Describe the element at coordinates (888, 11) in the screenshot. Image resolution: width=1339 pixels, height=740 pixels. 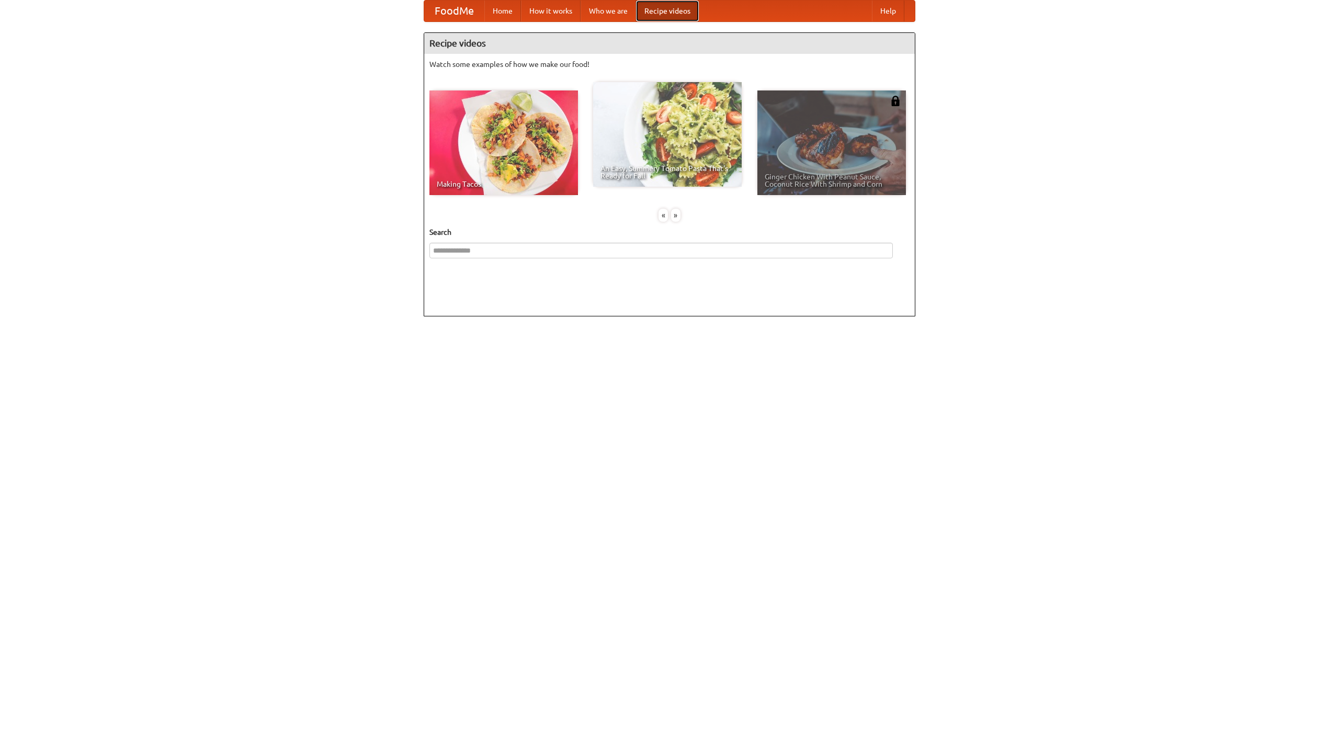
I see `a: Help` at that location.